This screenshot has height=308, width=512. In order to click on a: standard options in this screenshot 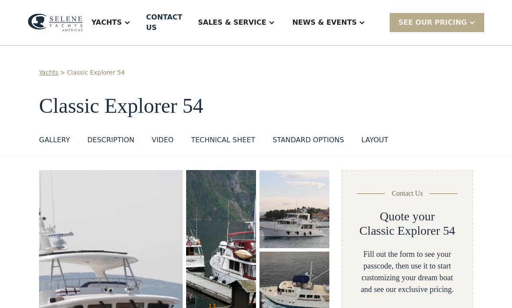, I will do `click(308, 142)`.